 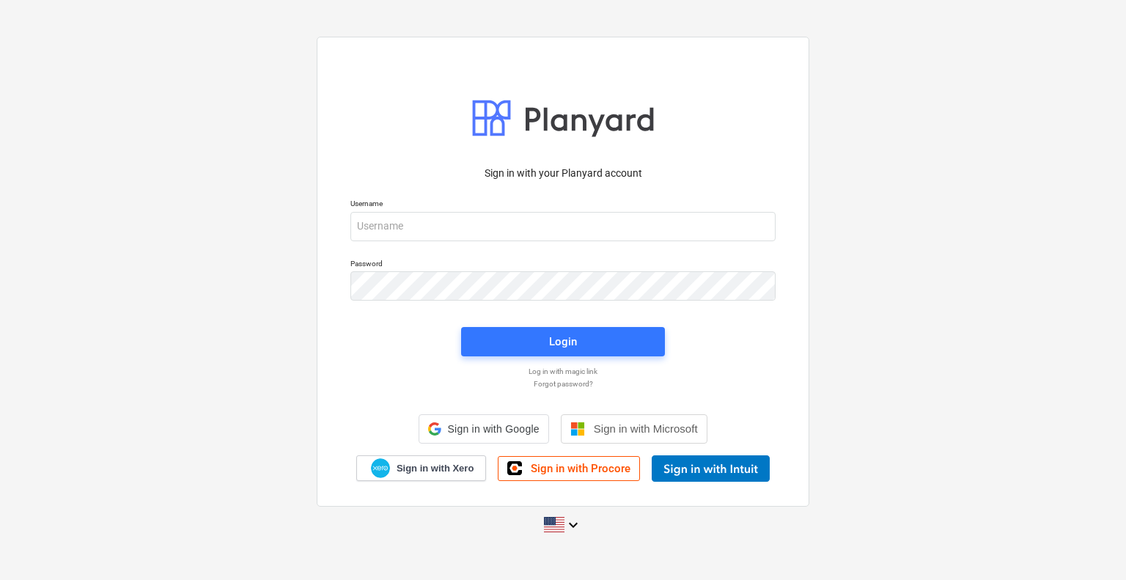 I want to click on i: keyboard_arrow_down, so click(x=573, y=525).